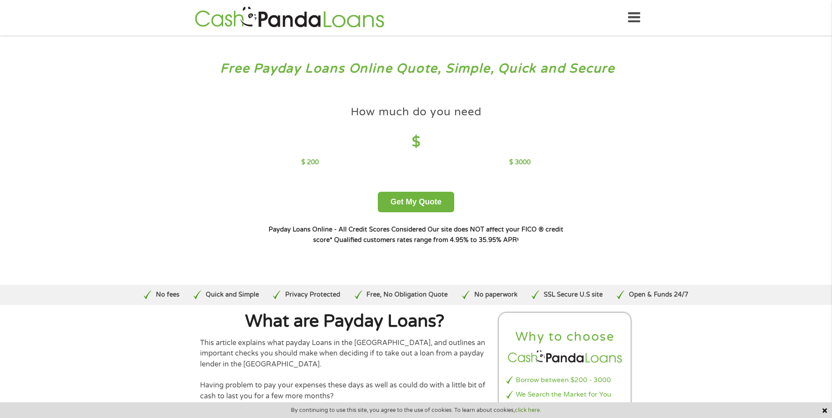 This screenshot has height=418, width=832. Describe the element at coordinates (565, 380) in the screenshot. I see `li: Borrow between $200 - 3000` at that location.